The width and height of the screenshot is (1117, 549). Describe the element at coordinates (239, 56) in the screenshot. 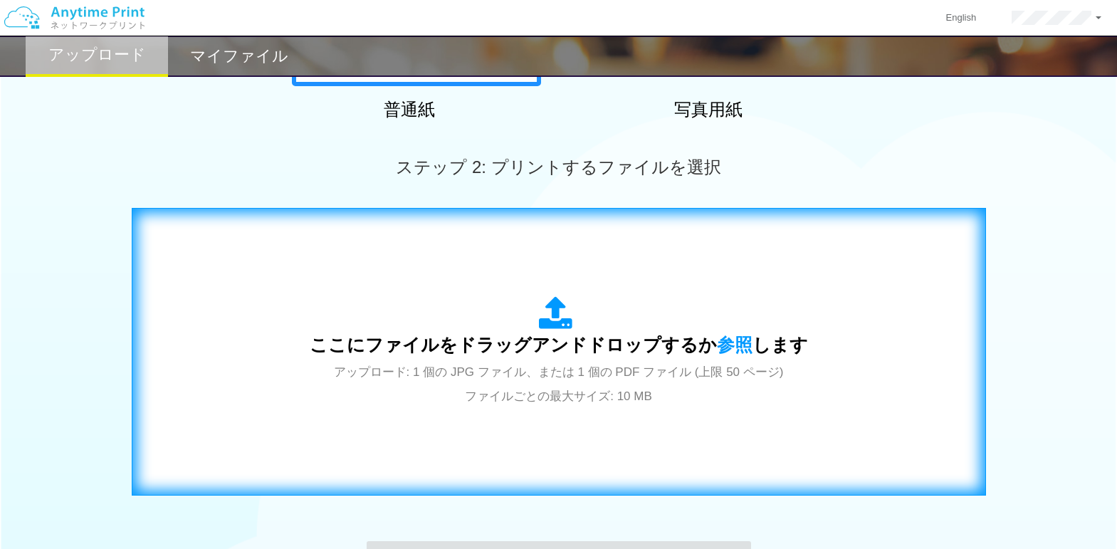

I see `h2: マイファイル` at that location.